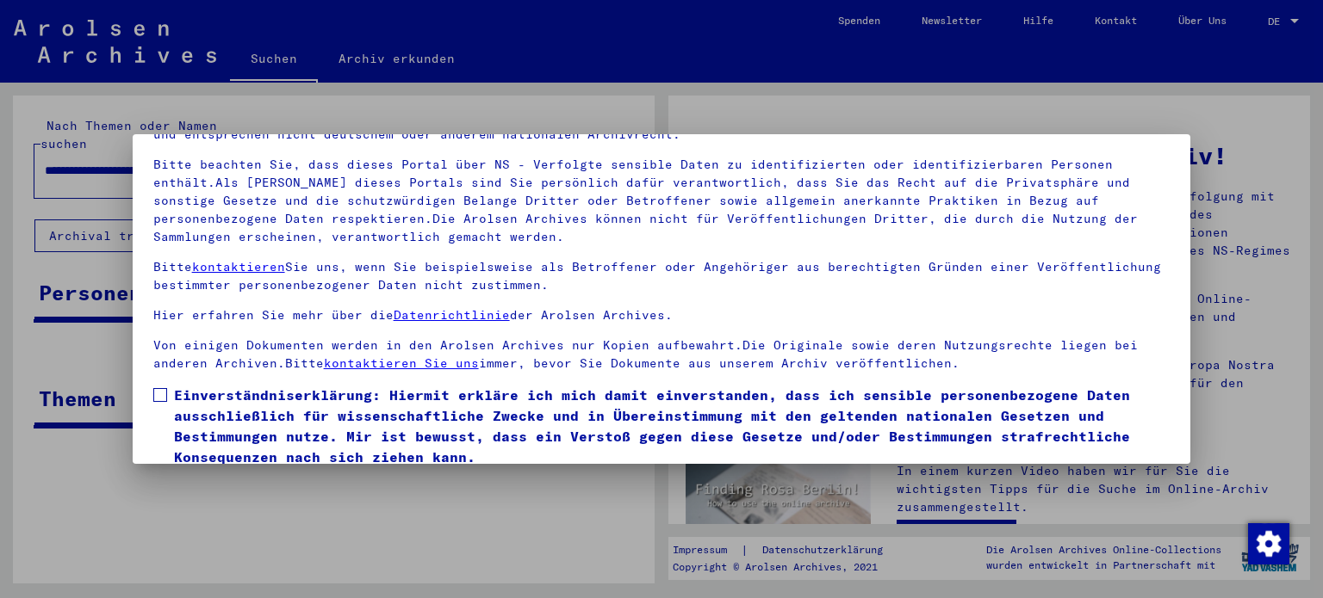  What do you see at coordinates (672, 426) in the screenshot?
I see `span: Einverständniserklärung: Hiermit erkläre ich mich damit einverstanden, dass ich sensible personen...` at bounding box center [672, 426].